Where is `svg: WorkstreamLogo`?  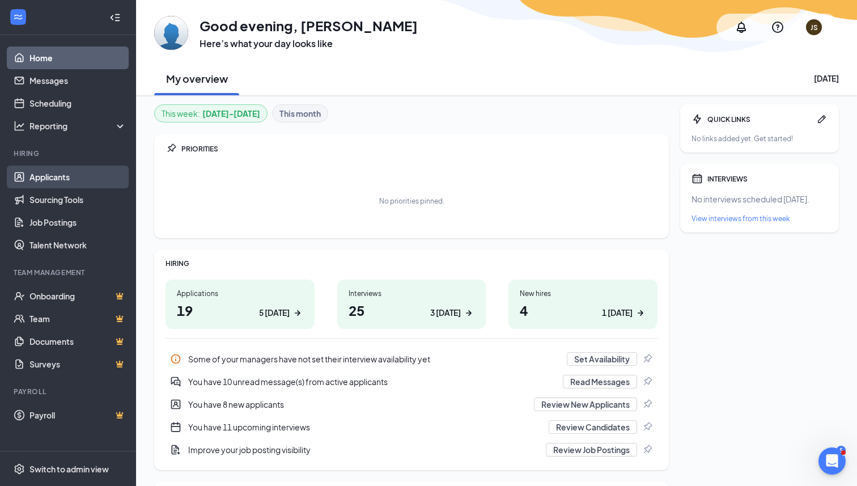 svg: WorkstreamLogo is located at coordinates (18, 17).